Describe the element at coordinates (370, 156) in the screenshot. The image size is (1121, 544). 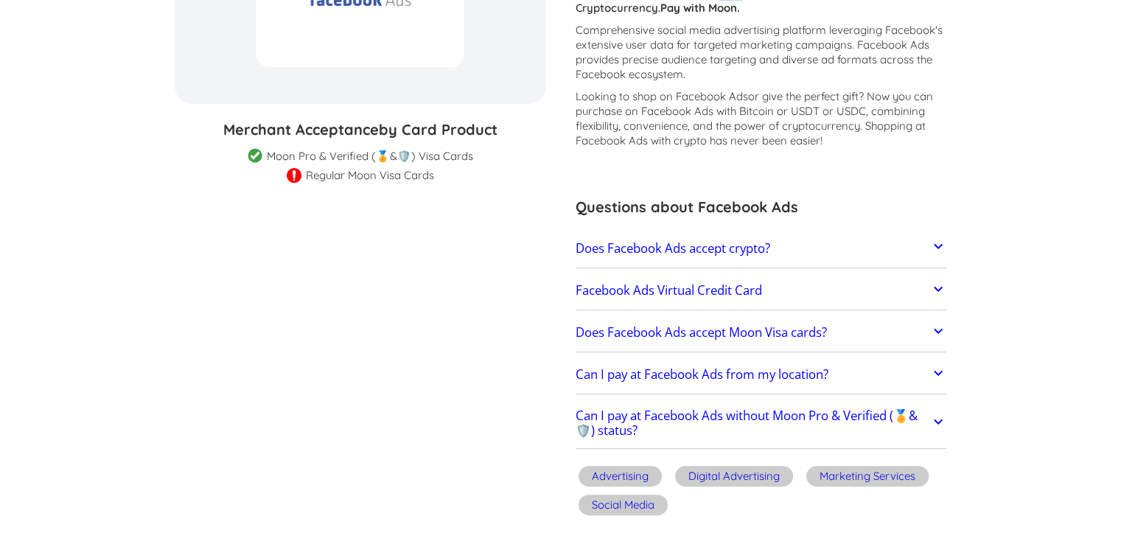
I see `div: Moon Pro & Verified (🏅&🛡️) Visa Cards` at that location.